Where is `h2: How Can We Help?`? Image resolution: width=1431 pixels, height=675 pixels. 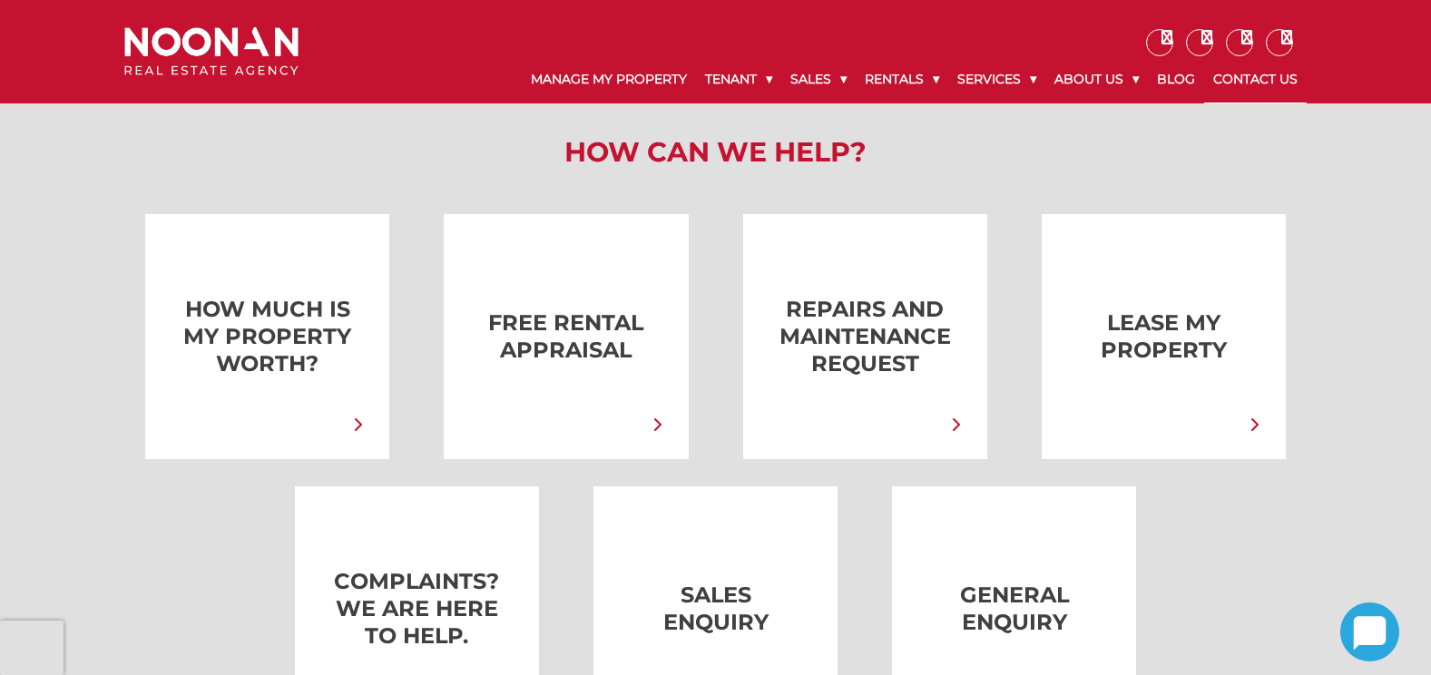
h2: How Can We Help? is located at coordinates (715, 152).